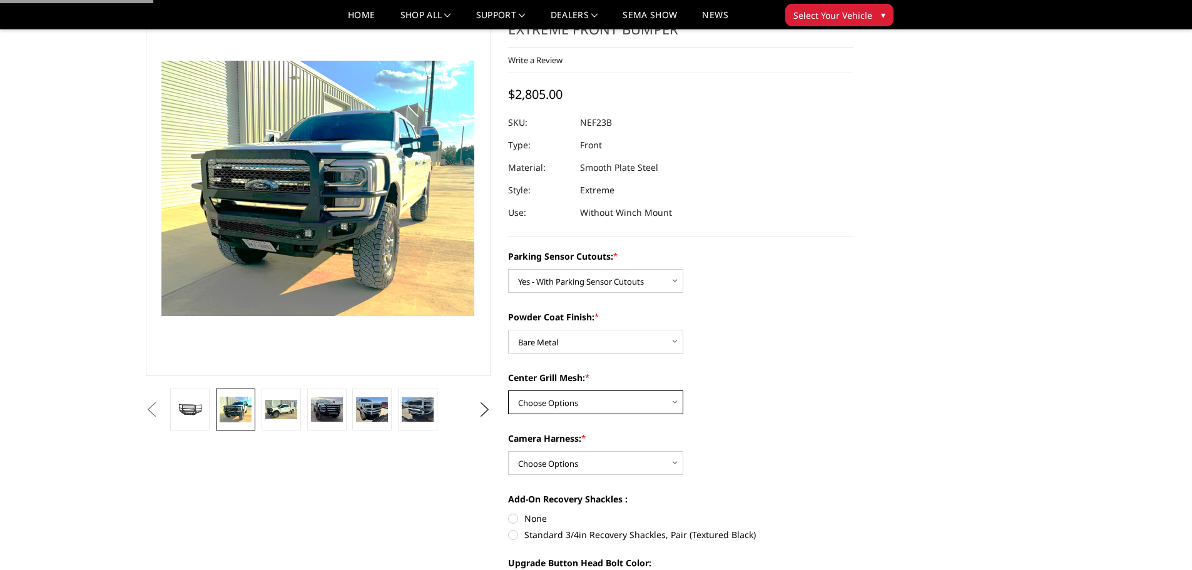 This screenshot has height=570, width=1192. Describe the element at coordinates (539, 190) in the screenshot. I see `dt: Style:` at that location.